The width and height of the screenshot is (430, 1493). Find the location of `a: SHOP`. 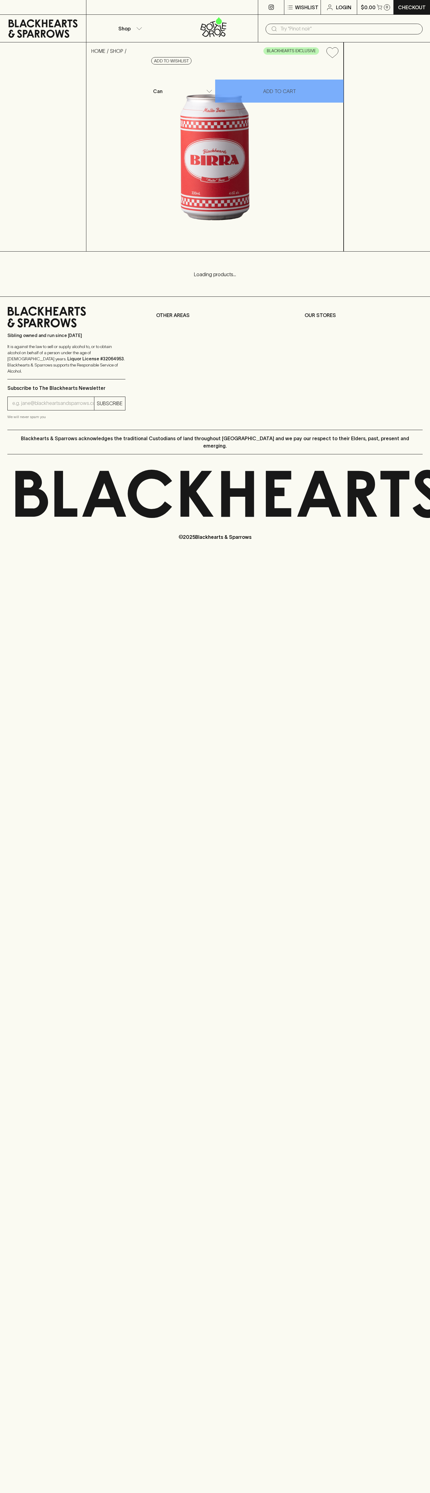

a: SHOP is located at coordinates (116, 51).